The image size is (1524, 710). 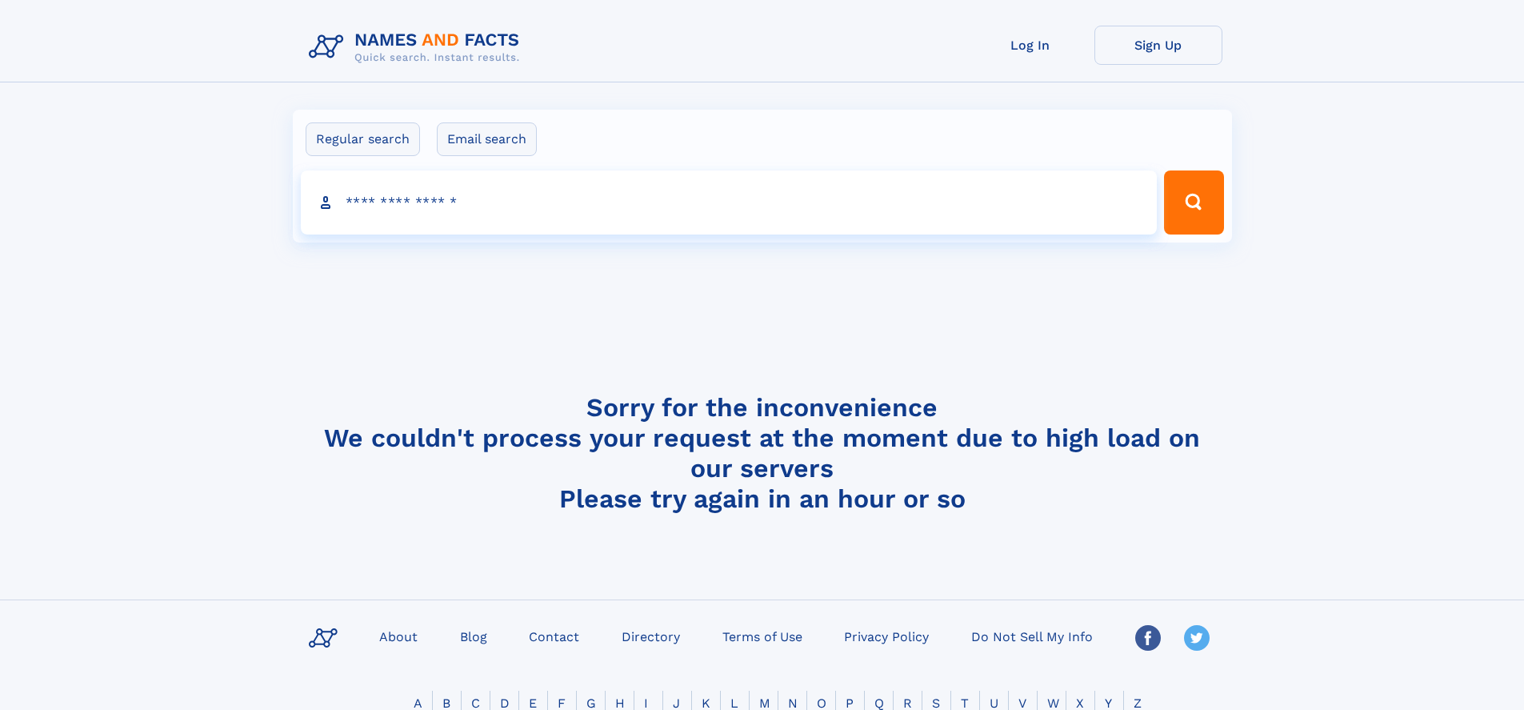 I want to click on label: Regular search, so click(x=362, y=139).